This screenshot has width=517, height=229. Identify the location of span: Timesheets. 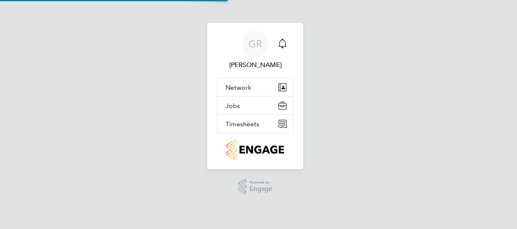
(242, 124).